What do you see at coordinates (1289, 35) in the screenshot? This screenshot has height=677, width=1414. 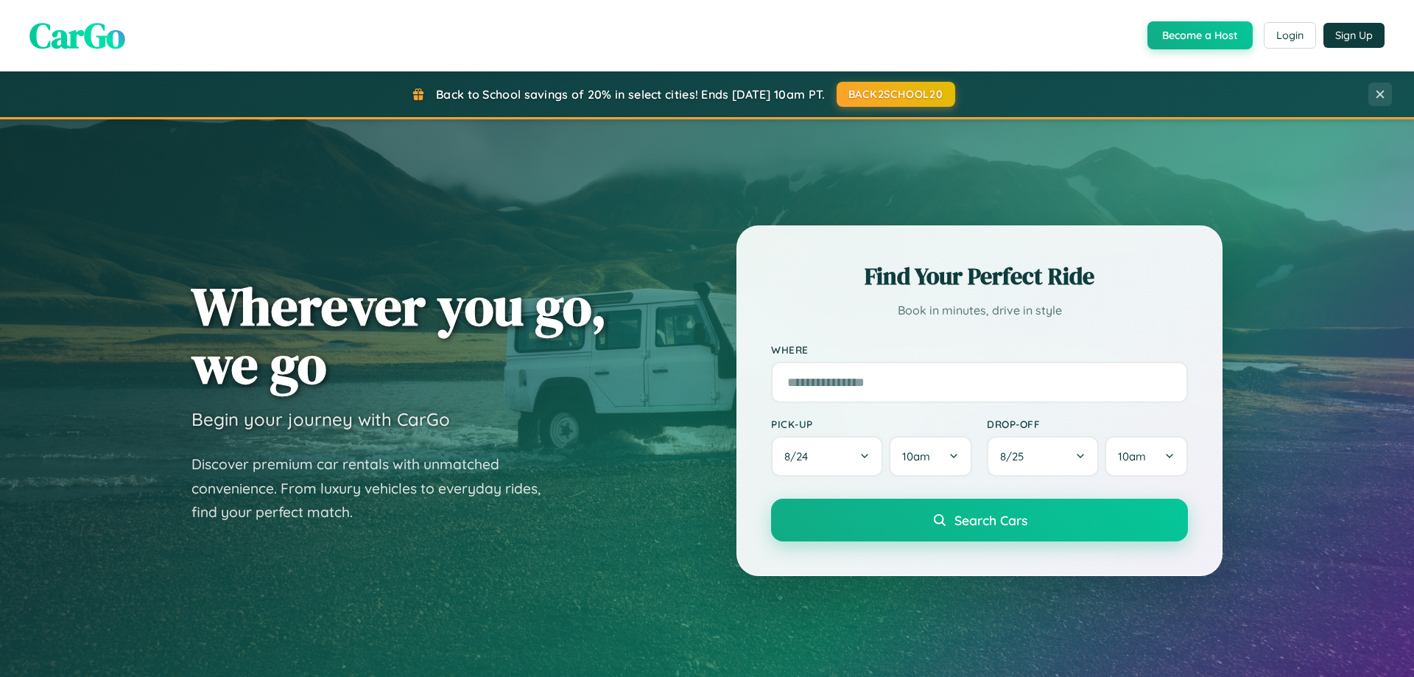 I see `button: Login` at bounding box center [1289, 35].